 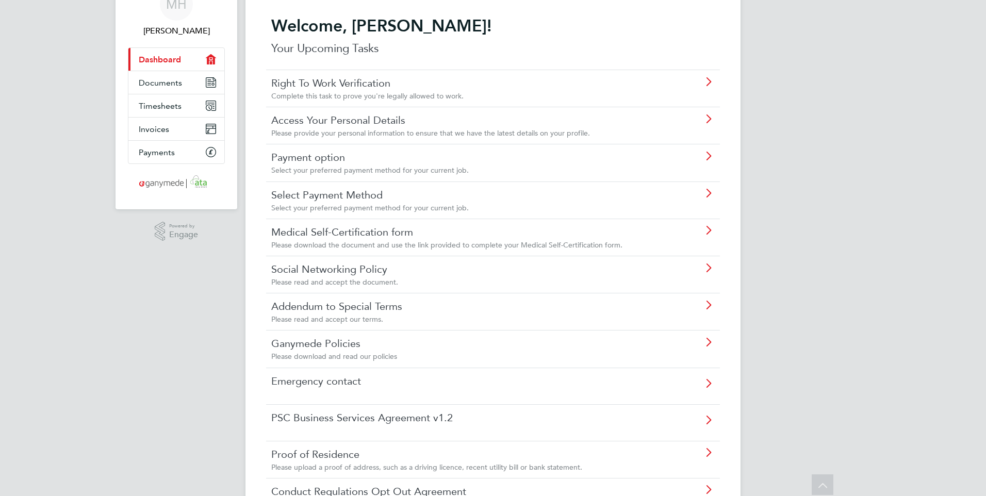 I want to click on span: Please provide your personal information to ensure that we have the latest details on your profile., so click(x=431, y=133).